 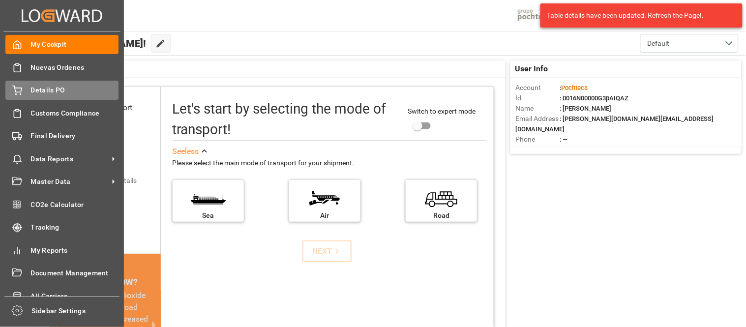 I want to click on span: Final Delivery, so click(x=75, y=136).